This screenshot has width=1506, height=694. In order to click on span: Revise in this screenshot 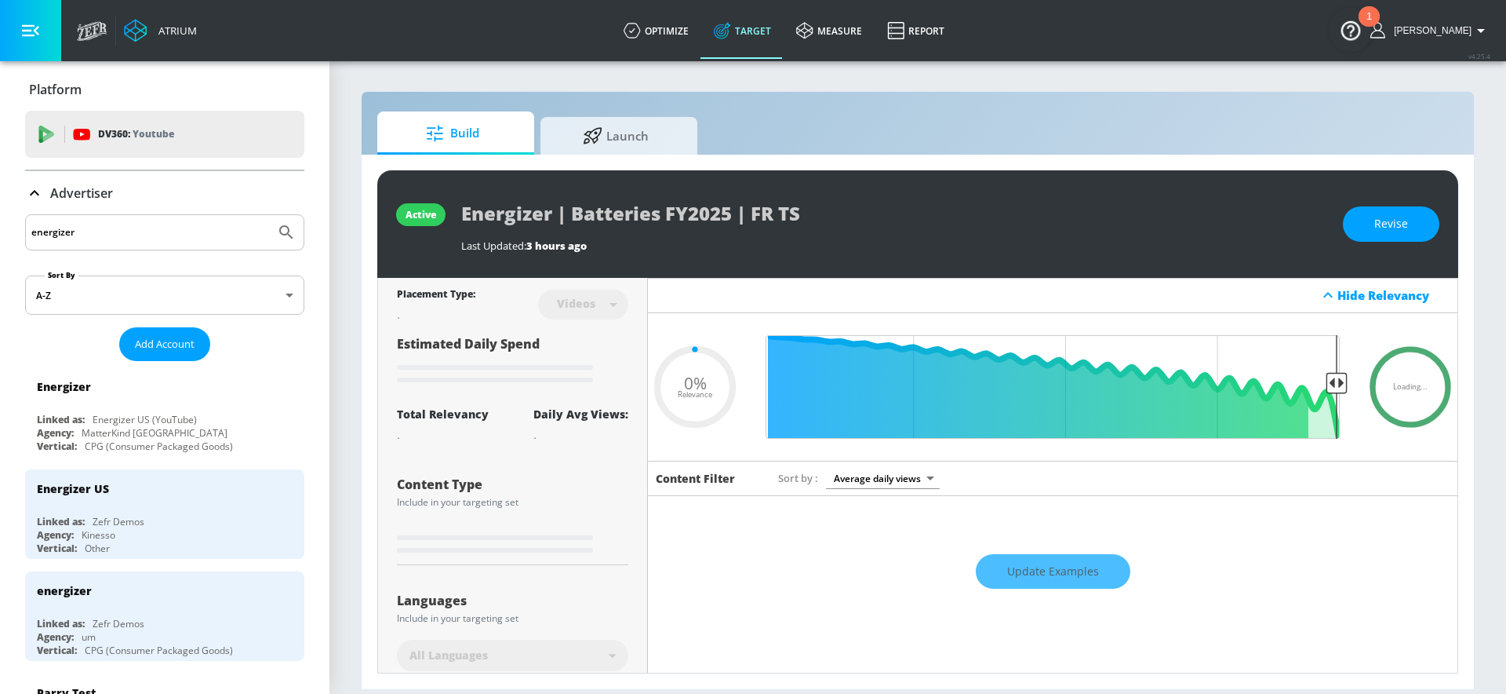, I will do `click(1391, 224)`.